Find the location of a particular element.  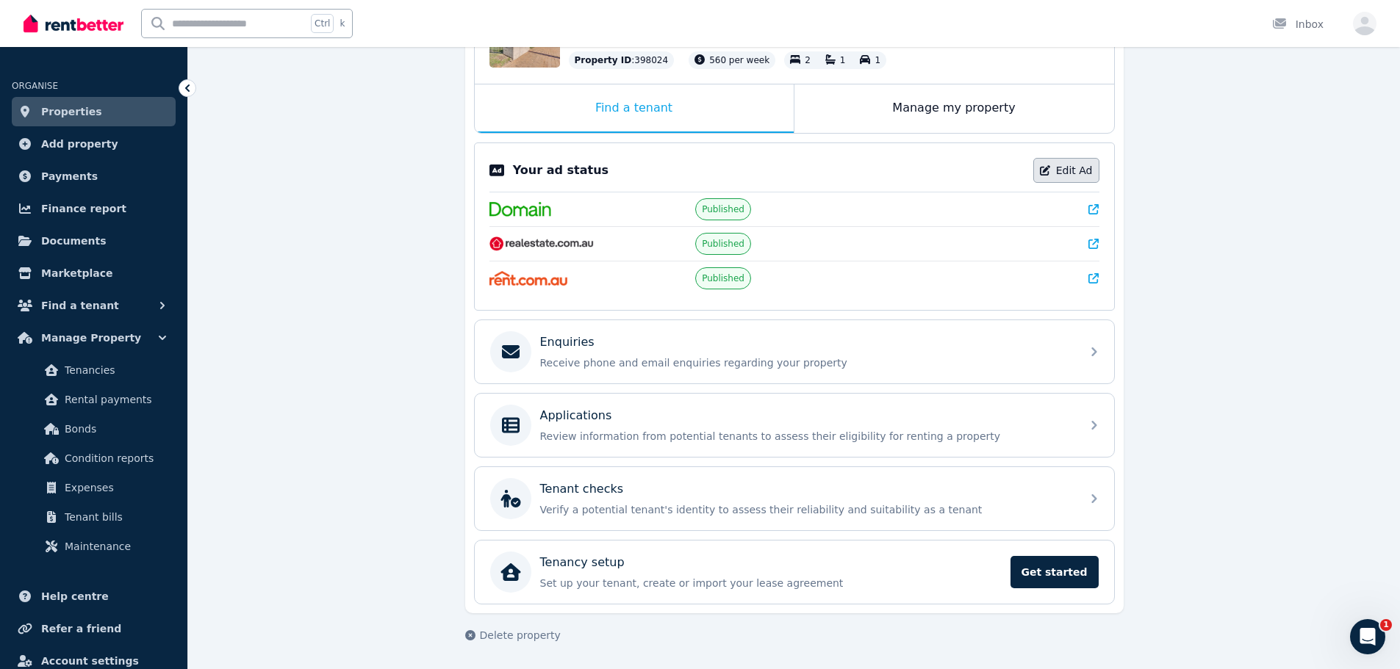

a: Documents is located at coordinates (93, 241).